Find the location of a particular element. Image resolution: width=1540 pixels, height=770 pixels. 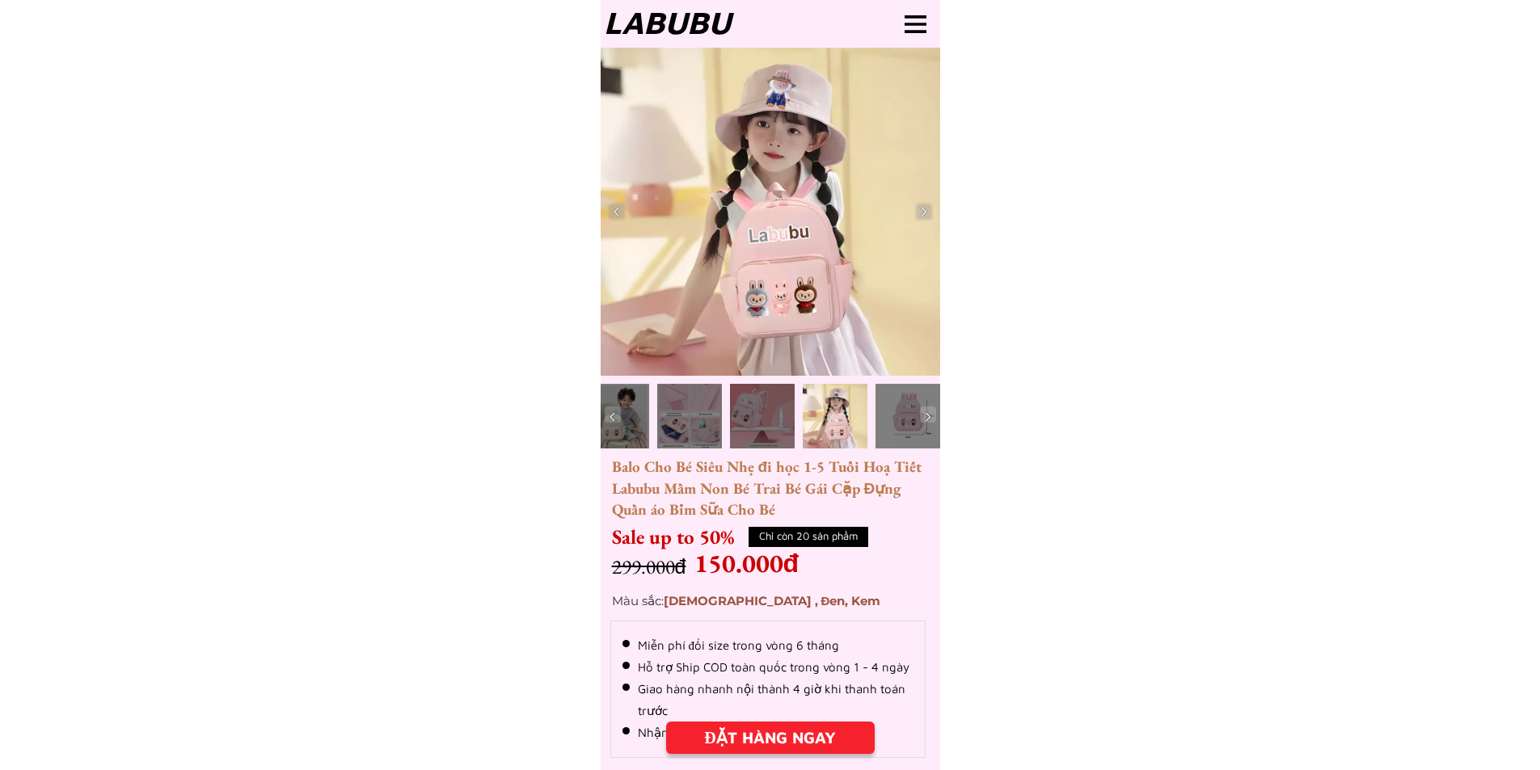

li: Giao hàng nhanh nội thành 4 giờ khi thanh toán trước is located at coordinates (768, 700).